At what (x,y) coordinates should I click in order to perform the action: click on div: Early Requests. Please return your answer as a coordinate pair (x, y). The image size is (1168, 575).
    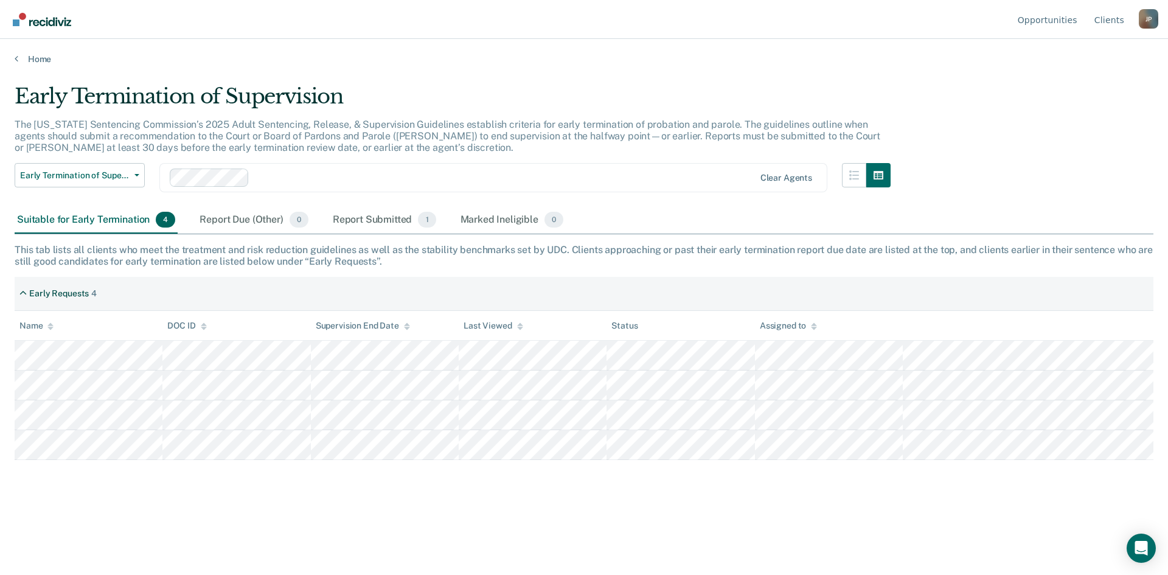
    Looking at the image, I should click on (59, 293).